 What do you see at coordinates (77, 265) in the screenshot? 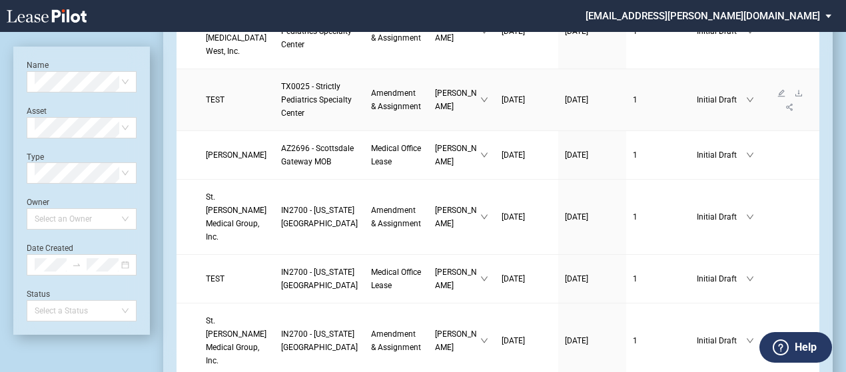
I see `span: swap-right` at bounding box center [77, 265].